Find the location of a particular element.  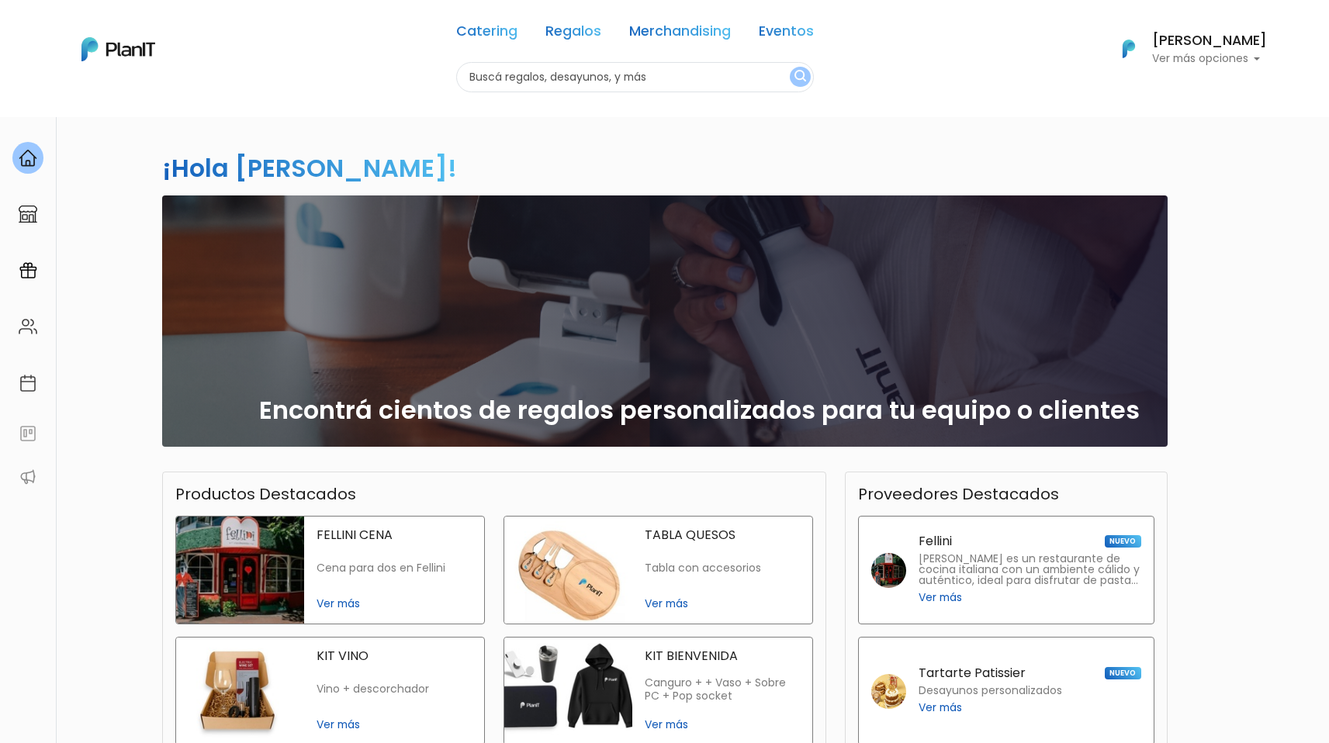

img: tabla quesos is located at coordinates (568, 570).